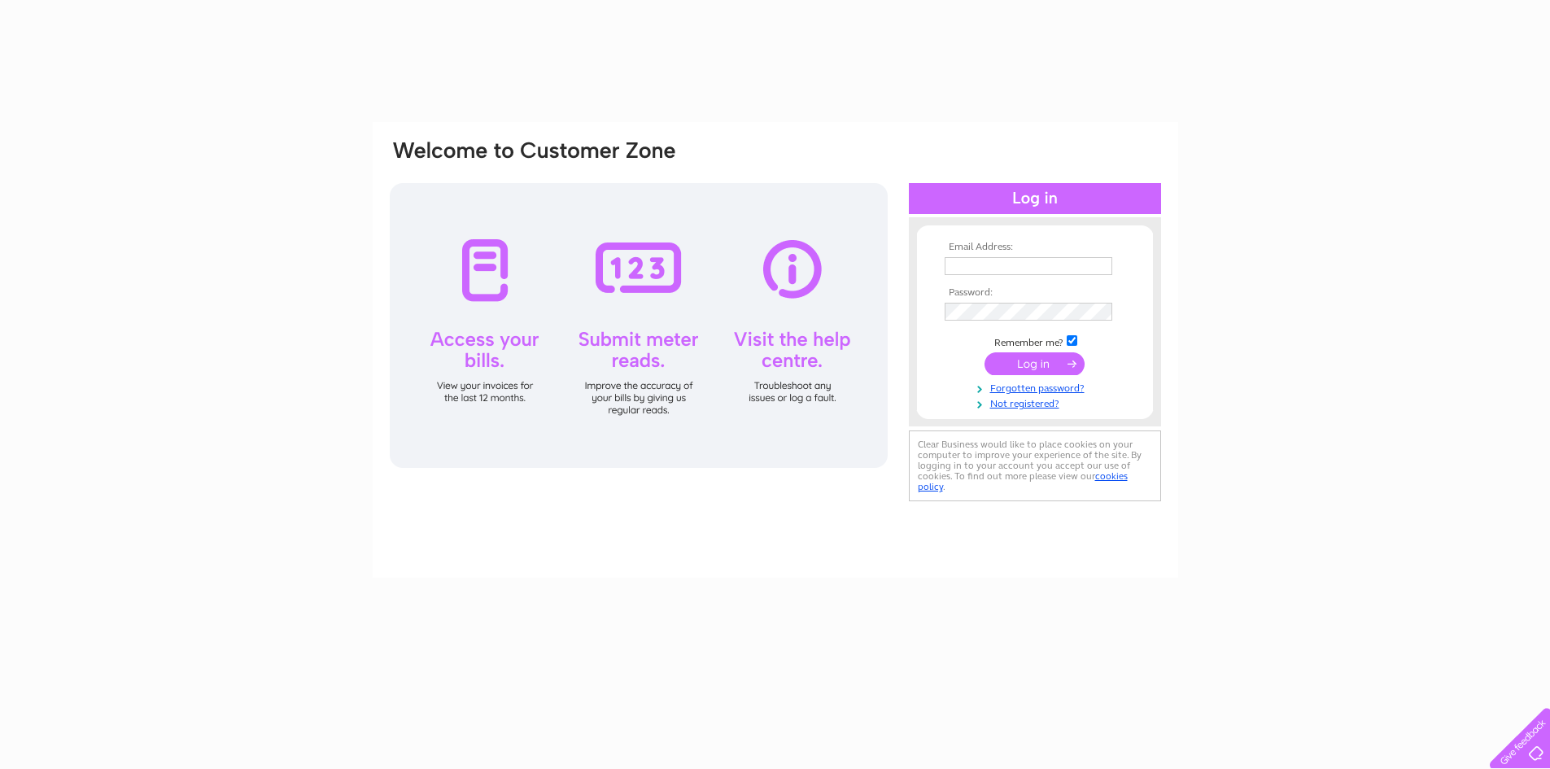  I want to click on th: Email Address:, so click(1035, 247).